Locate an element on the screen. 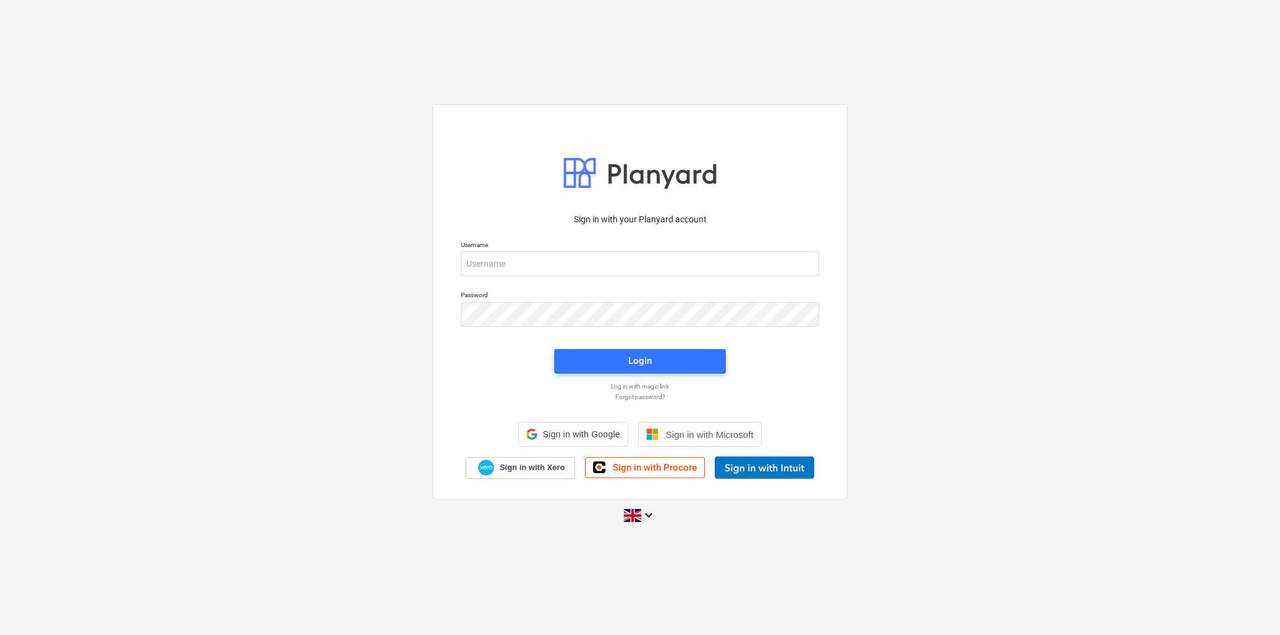 Image resolution: width=1280 pixels, height=635 pixels. button: Login is located at coordinates (640, 361).